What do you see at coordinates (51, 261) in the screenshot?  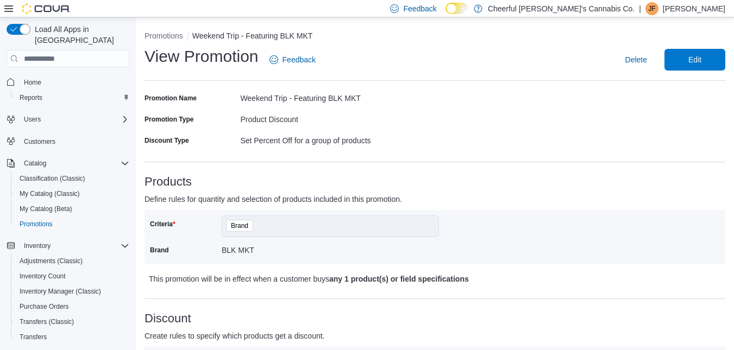 I see `a: Adjustments (Classic)` at bounding box center [51, 261].